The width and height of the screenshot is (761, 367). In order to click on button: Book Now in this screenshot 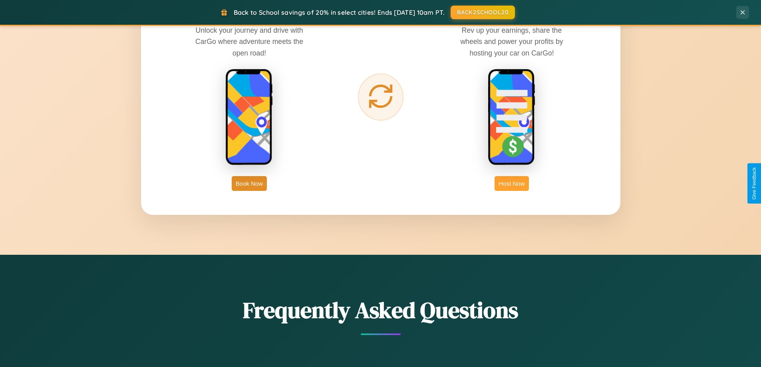, I will do `click(249, 183)`.